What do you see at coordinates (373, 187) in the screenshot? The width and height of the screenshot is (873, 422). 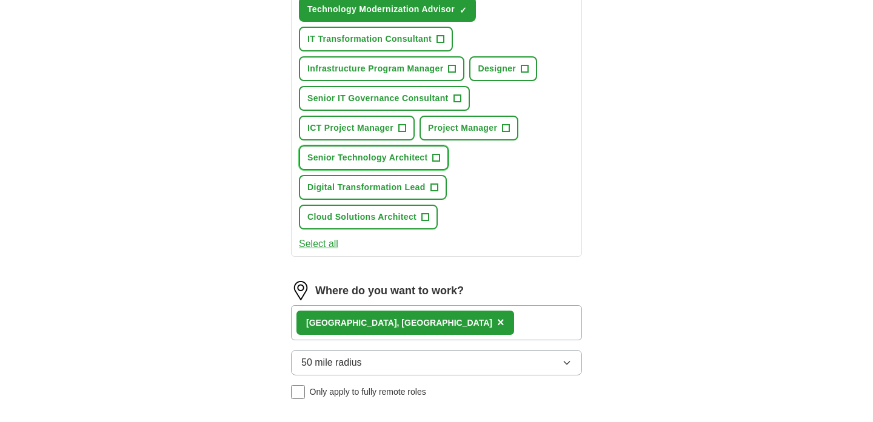 I see `button: Digital Transformation Lead` at bounding box center [373, 187].